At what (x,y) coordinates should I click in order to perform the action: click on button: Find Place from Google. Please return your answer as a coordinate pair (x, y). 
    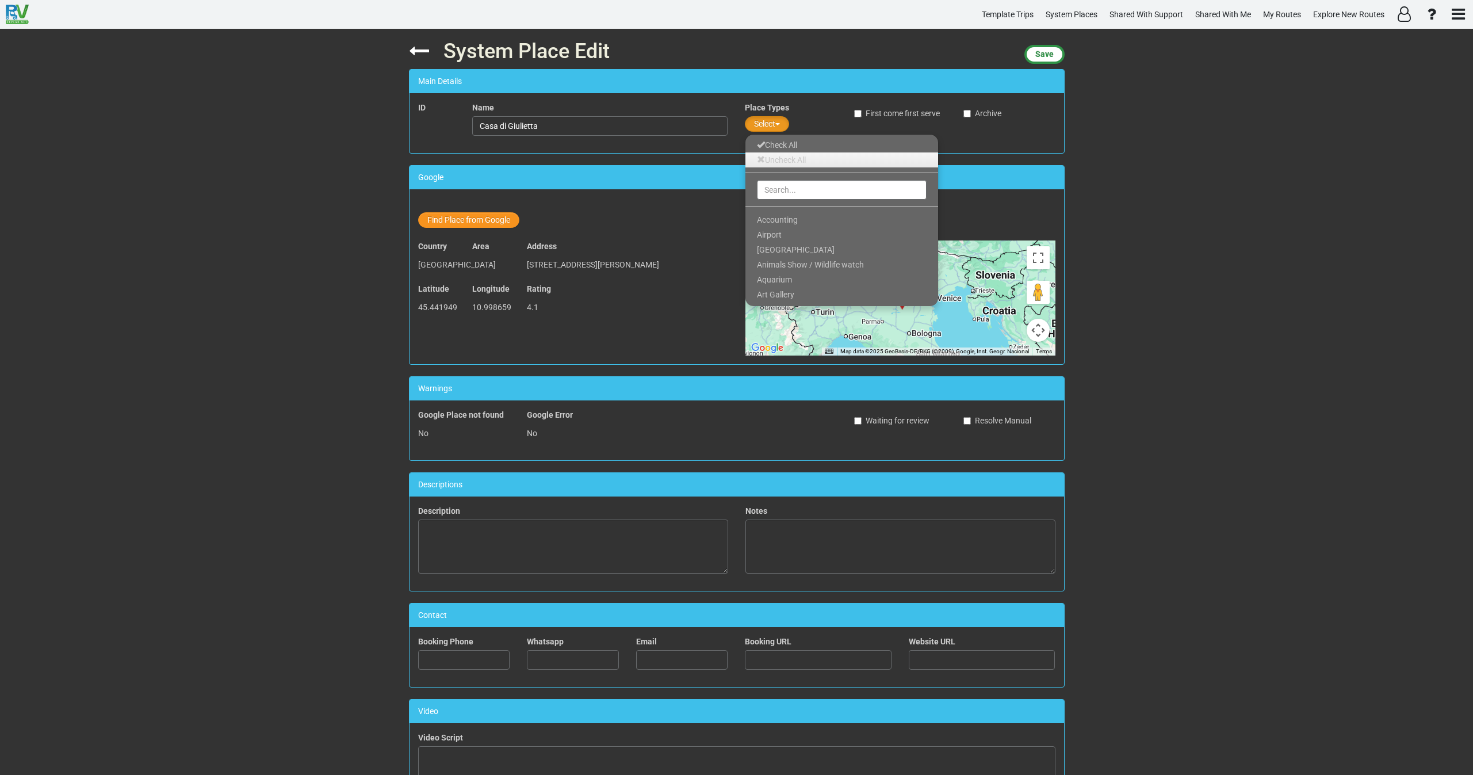
    Looking at the image, I should click on (469, 220).